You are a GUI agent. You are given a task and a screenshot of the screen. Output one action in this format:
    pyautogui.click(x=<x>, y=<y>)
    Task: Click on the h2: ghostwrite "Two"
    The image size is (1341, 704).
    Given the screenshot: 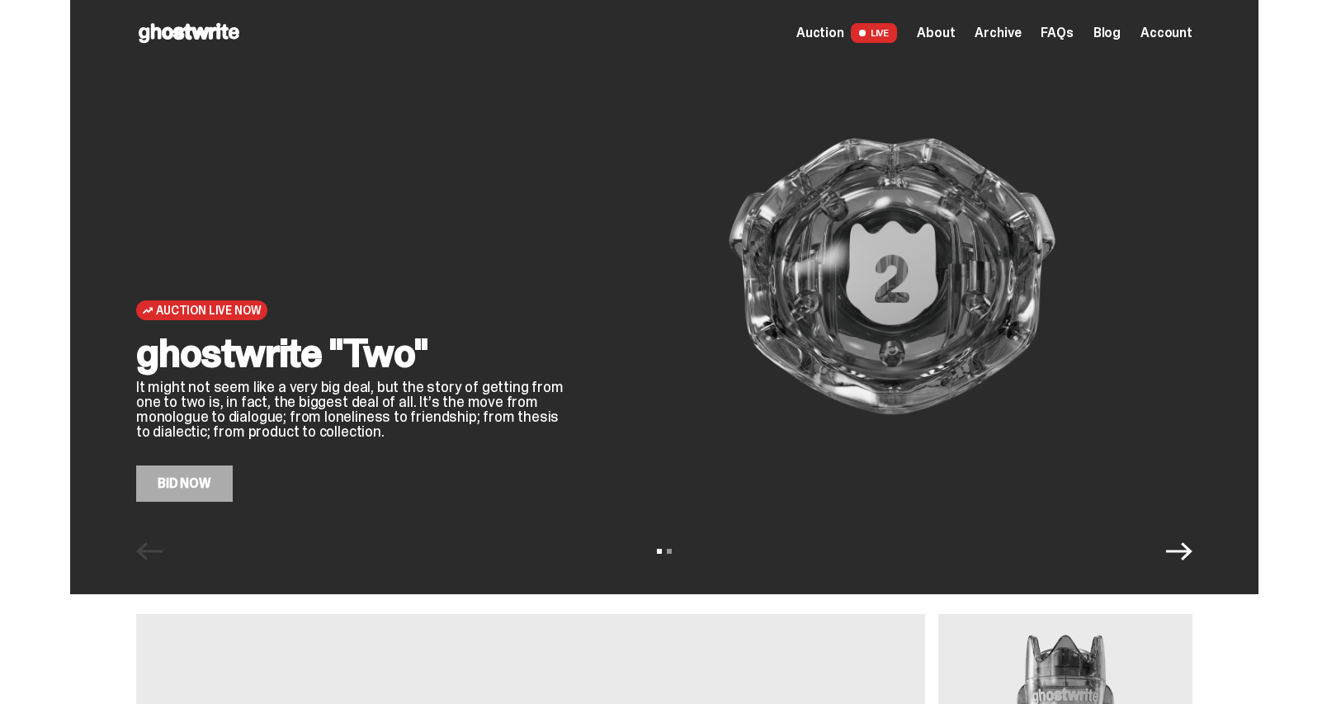 What is the action you would take?
    pyautogui.click(x=351, y=353)
    